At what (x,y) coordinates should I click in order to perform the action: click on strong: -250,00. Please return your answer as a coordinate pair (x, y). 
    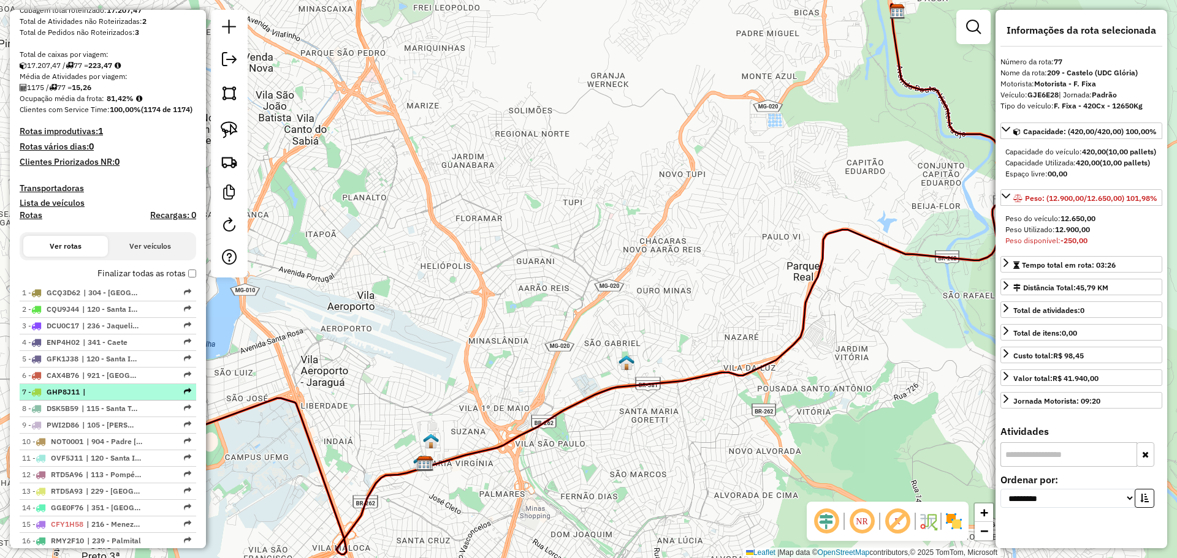
    Looking at the image, I should click on (1074, 240).